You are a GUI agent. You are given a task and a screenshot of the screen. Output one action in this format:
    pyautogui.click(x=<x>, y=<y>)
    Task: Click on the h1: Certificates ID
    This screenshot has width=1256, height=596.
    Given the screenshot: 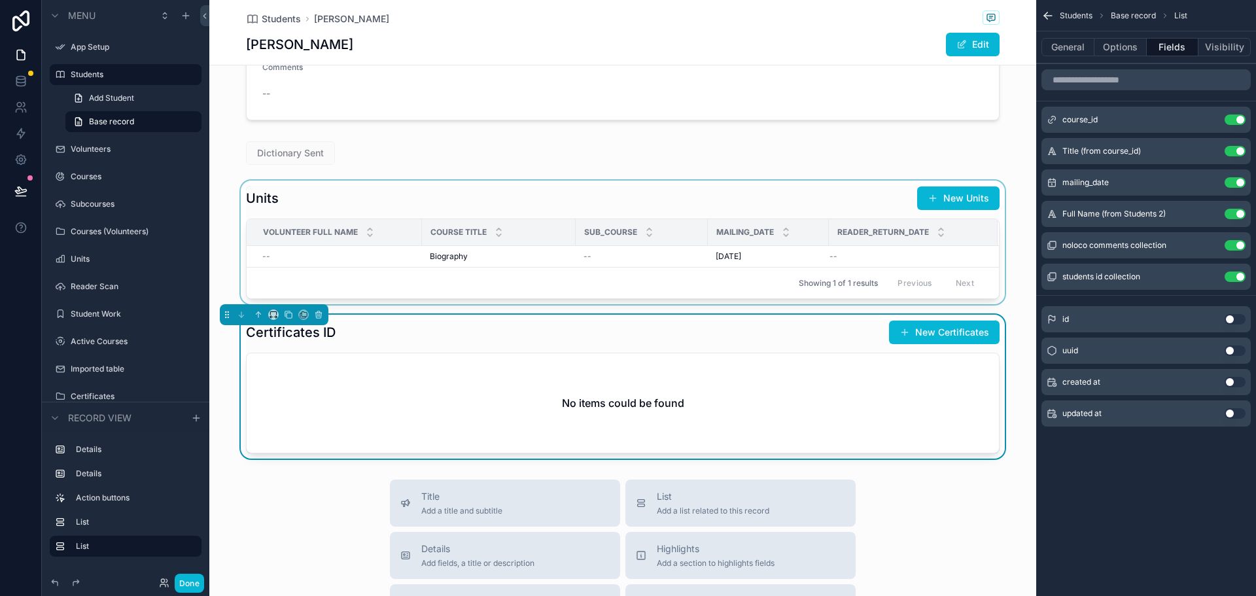 What is the action you would take?
    pyautogui.click(x=290, y=332)
    